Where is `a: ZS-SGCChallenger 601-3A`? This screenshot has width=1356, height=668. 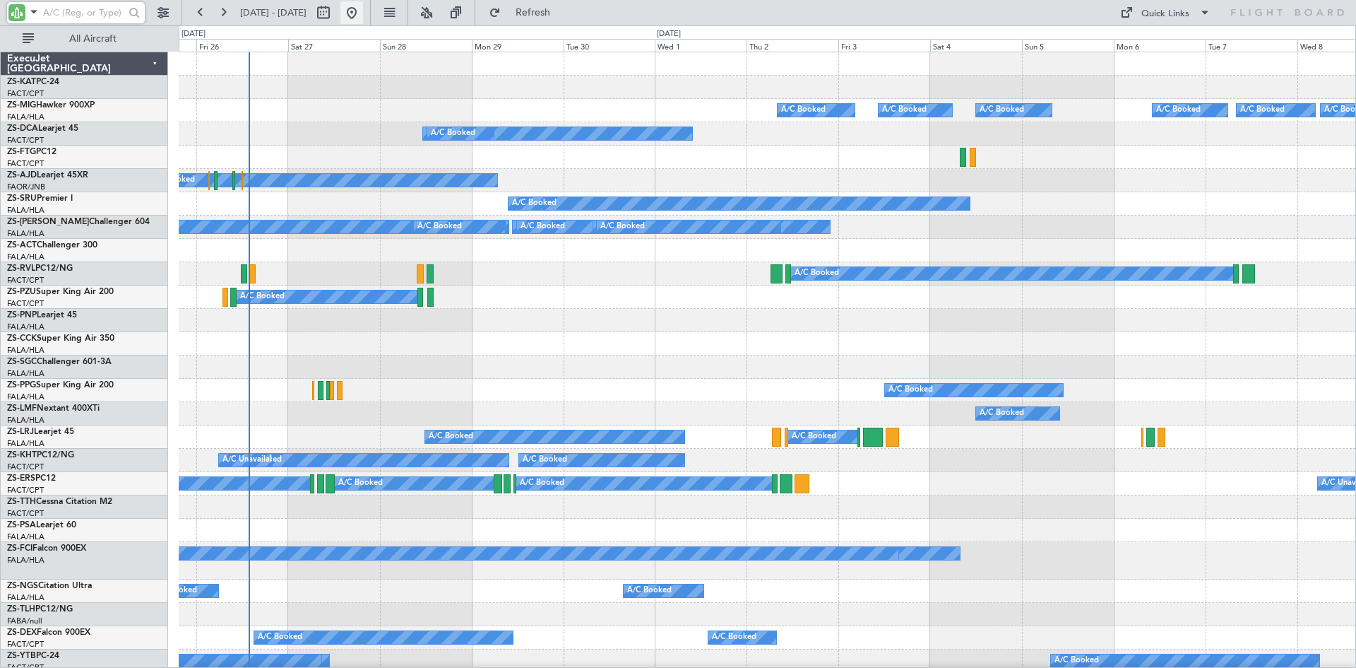 a: ZS-SGCChallenger 601-3A is located at coordinates (59, 362).